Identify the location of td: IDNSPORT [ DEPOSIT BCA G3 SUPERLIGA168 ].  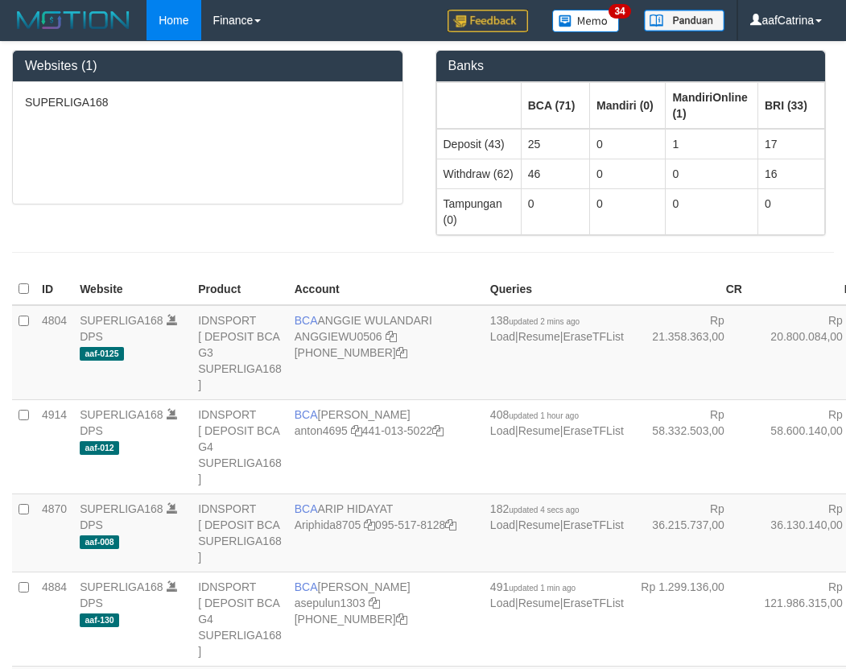
(240, 352).